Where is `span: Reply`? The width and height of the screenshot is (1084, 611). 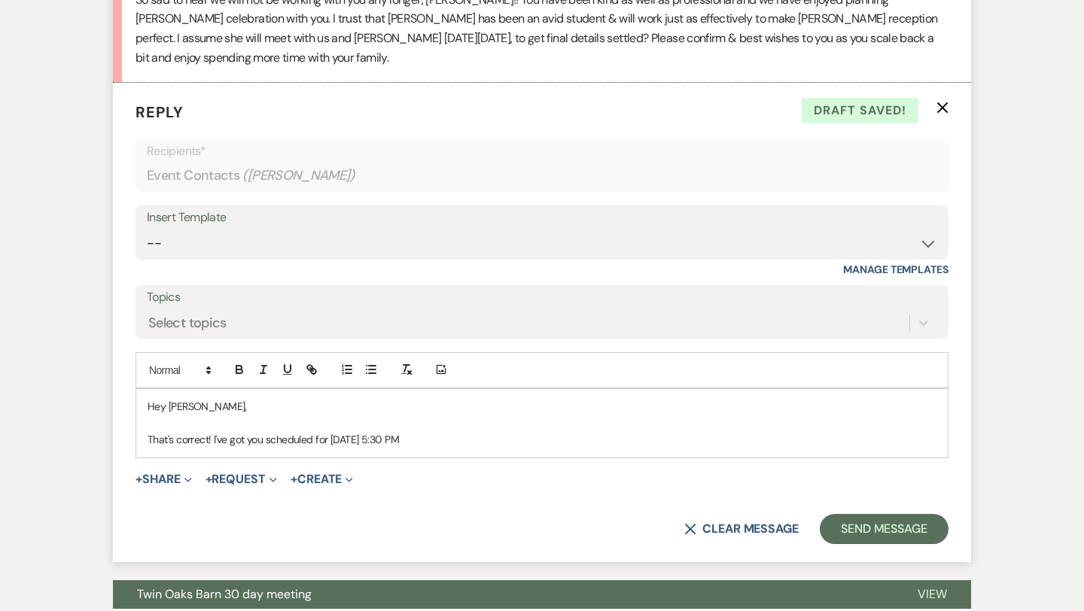 span: Reply is located at coordinates (160, 112).